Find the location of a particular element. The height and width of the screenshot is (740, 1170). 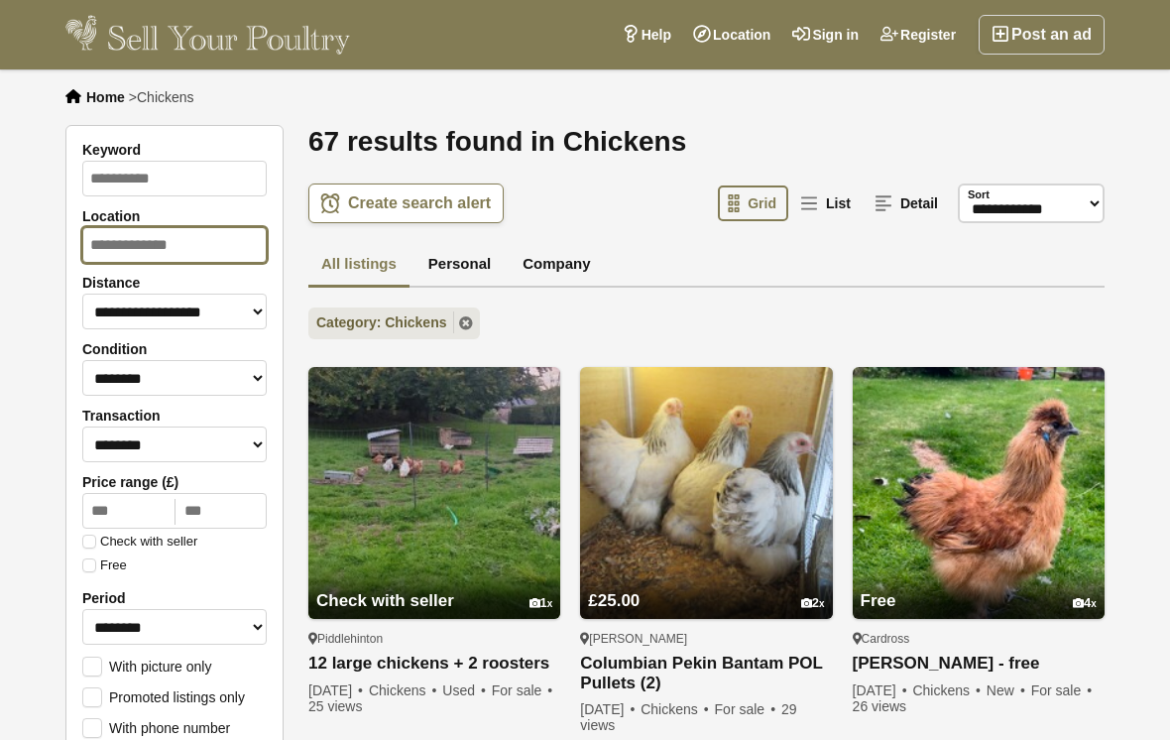

span: 25 views is located at coordinates (335, 706).